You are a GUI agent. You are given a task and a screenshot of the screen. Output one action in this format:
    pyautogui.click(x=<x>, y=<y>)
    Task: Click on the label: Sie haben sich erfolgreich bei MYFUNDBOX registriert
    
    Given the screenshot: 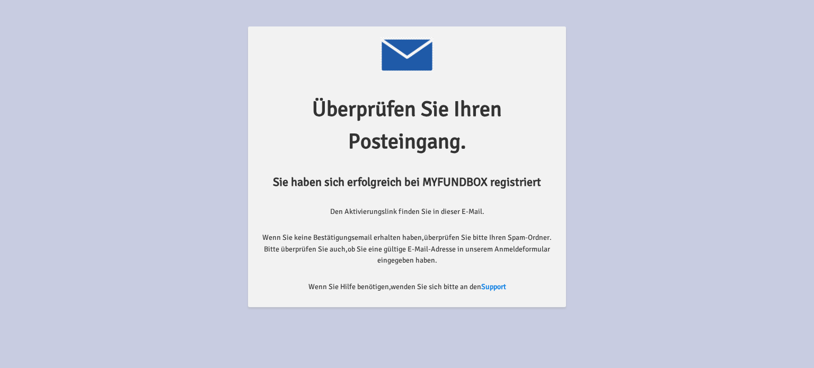 What is the action you would take?
    pyautogui.click(x=407, y=182)
    